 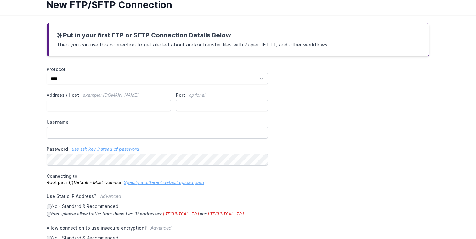 What do you see at coordinates (63, 176) in the screenshot?
I see `span: Connecting to:` at bounding box center [63, 176].